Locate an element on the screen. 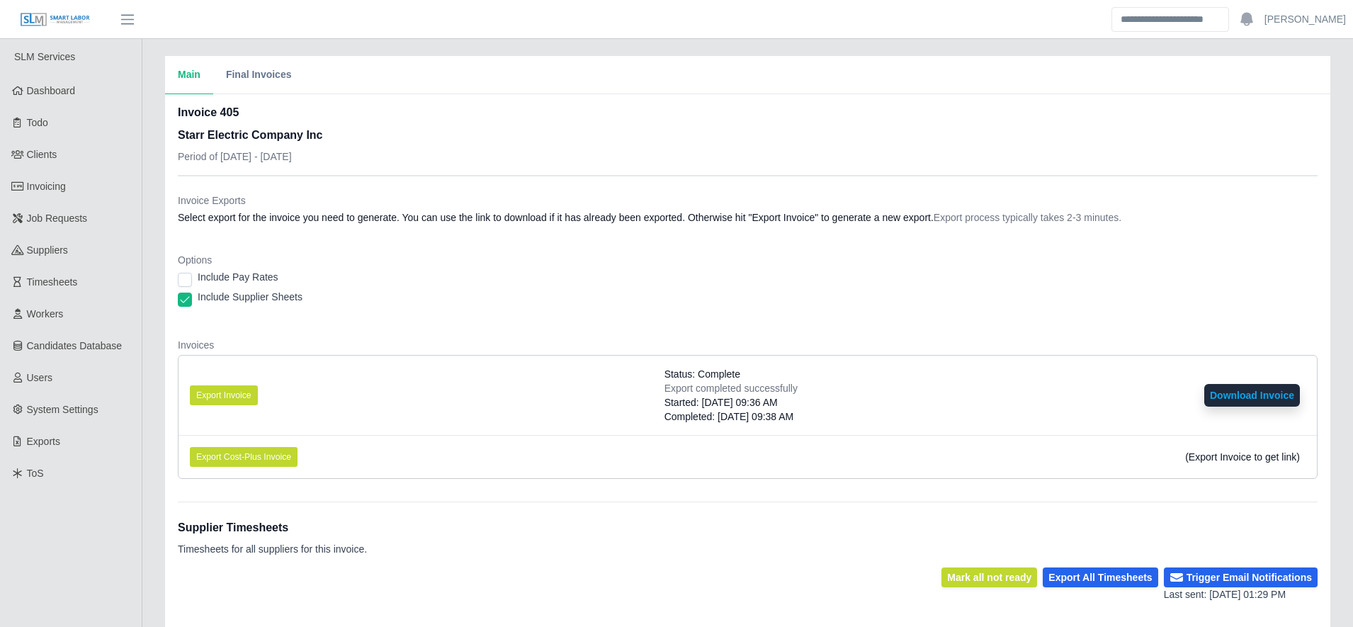  dt: Invoices is located at coordinates (748, 345).